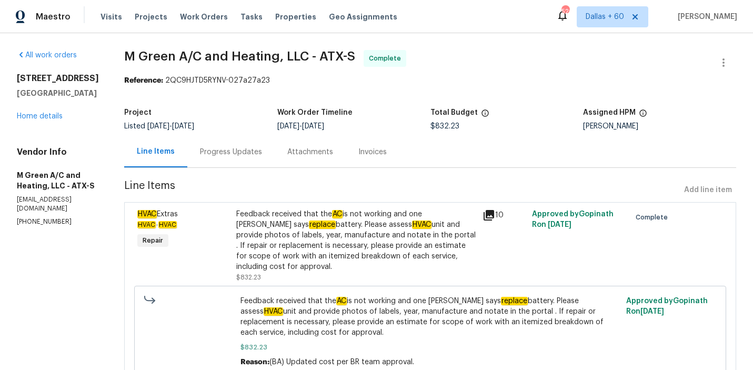 Image resolution: width=753 pixels, height=370 pixels. Describe the element at coordinates (363, 17) in the screenshot. I see `span: Geo Assignments` at that location.